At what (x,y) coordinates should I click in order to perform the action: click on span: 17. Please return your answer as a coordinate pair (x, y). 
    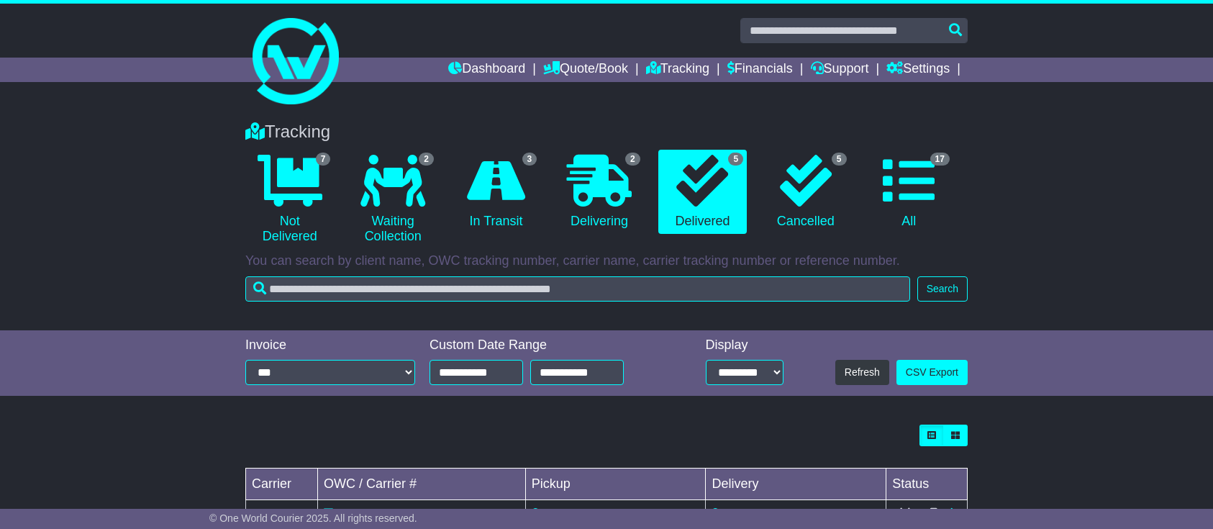
    Looking at the image, I should click on (940, 159).